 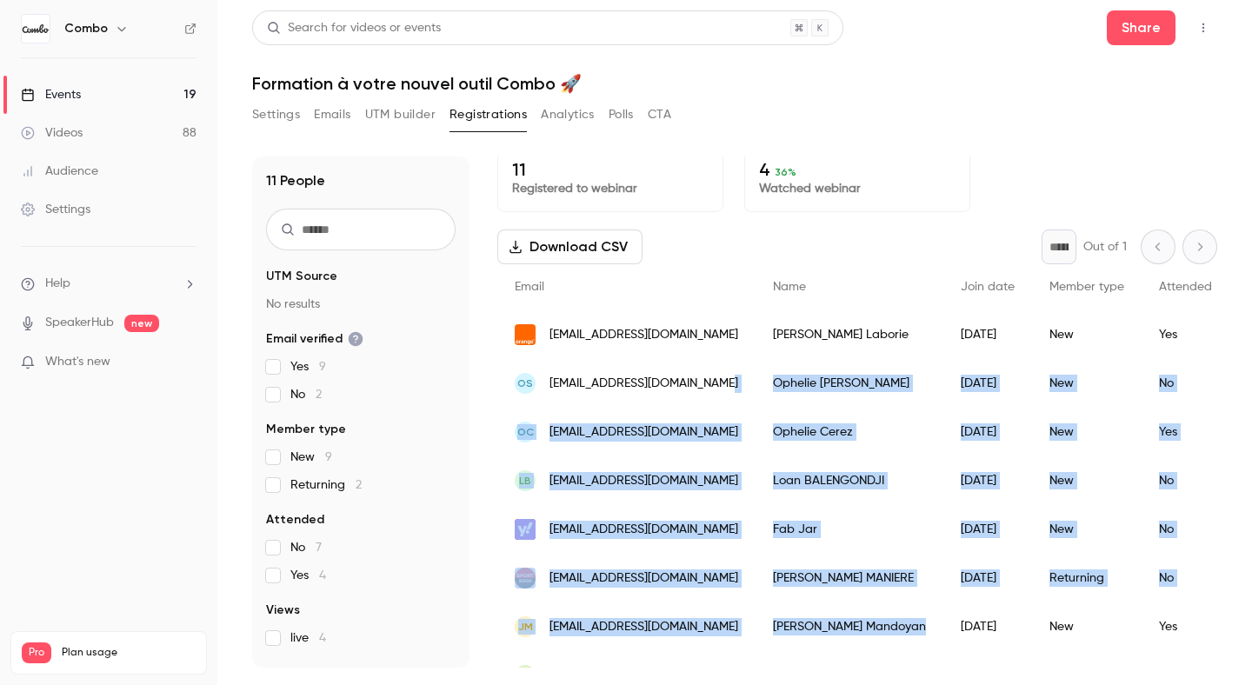 What do you see at coordinates (283, 610) in the screenshot?
I see `span: Views` at bounding box center [283, 610].